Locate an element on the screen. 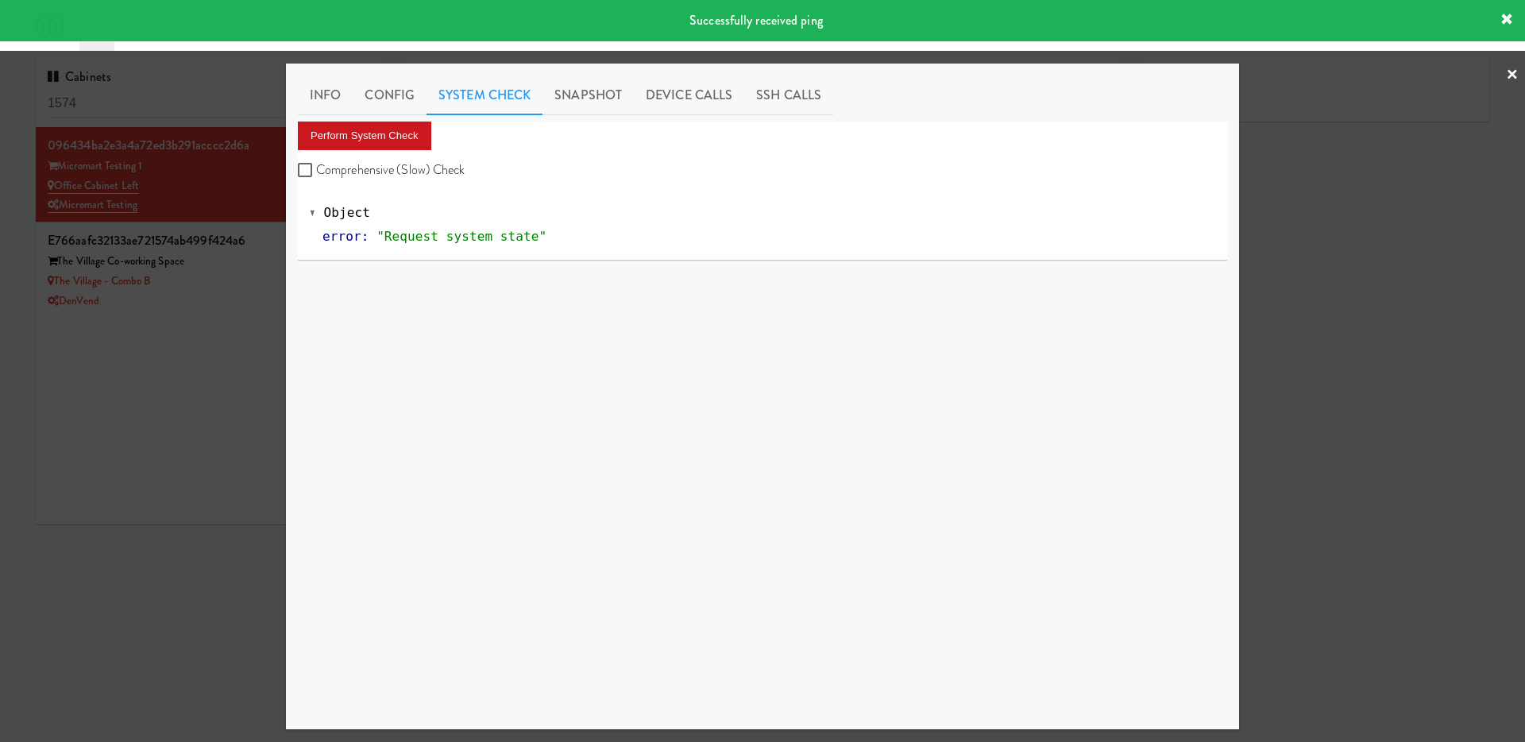  a: System Check is located at coordinates (484, 95).